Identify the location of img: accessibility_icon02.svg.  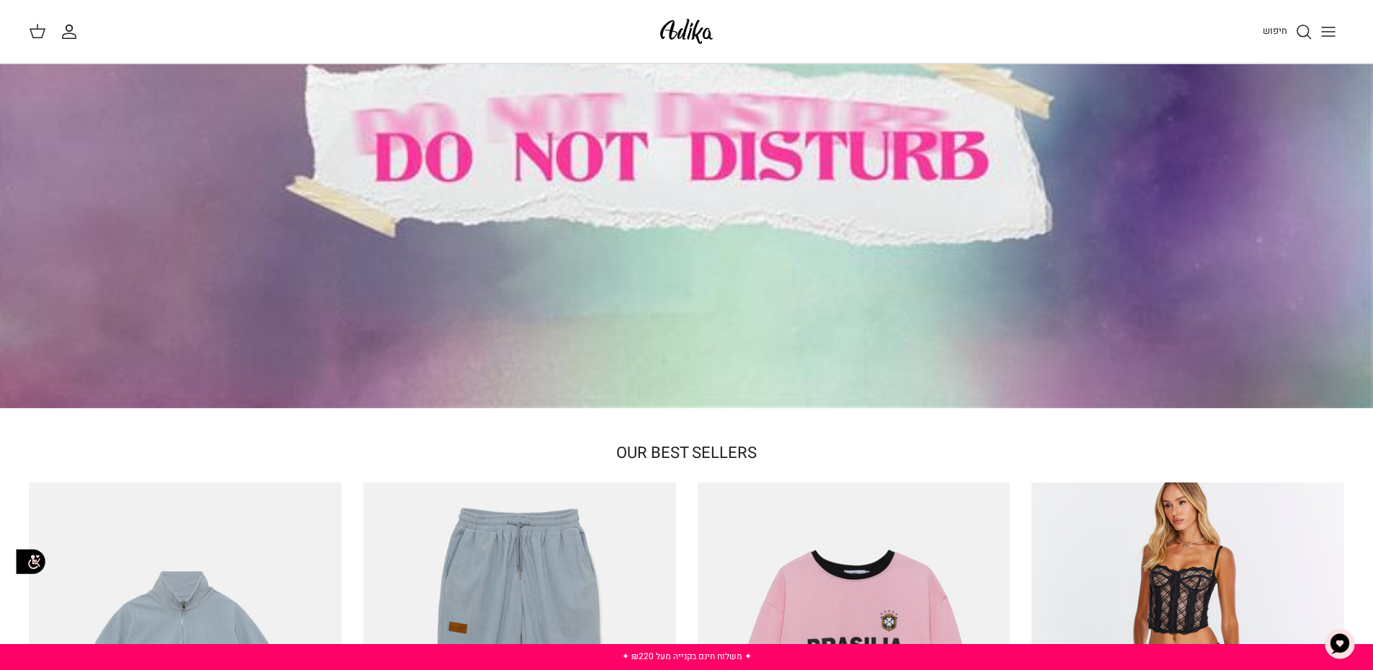
(30, 561).